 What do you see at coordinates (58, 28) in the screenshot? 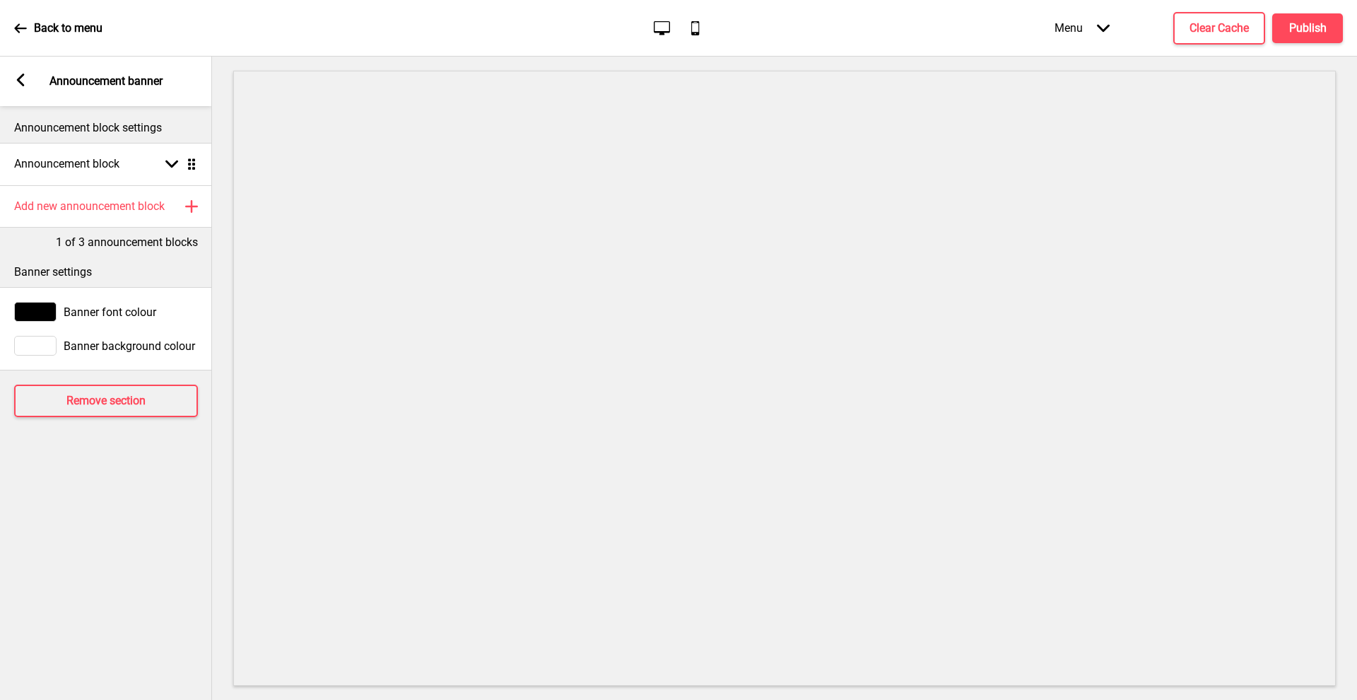
I see `a: Back to menu` at bounding box center [58, 28].